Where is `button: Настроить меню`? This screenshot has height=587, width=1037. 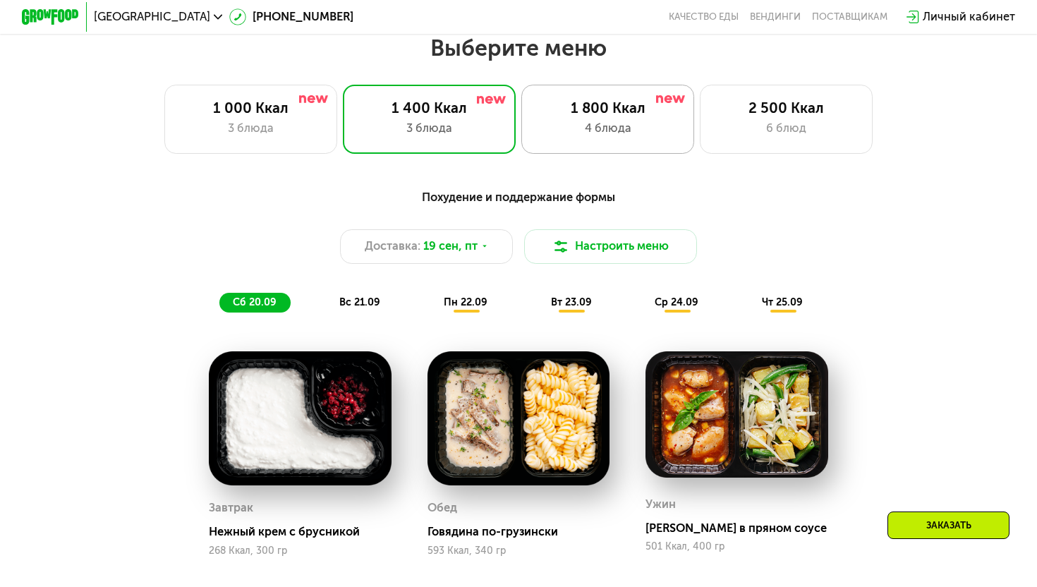 button: Настроить меню is located at coordinates (610, 246).